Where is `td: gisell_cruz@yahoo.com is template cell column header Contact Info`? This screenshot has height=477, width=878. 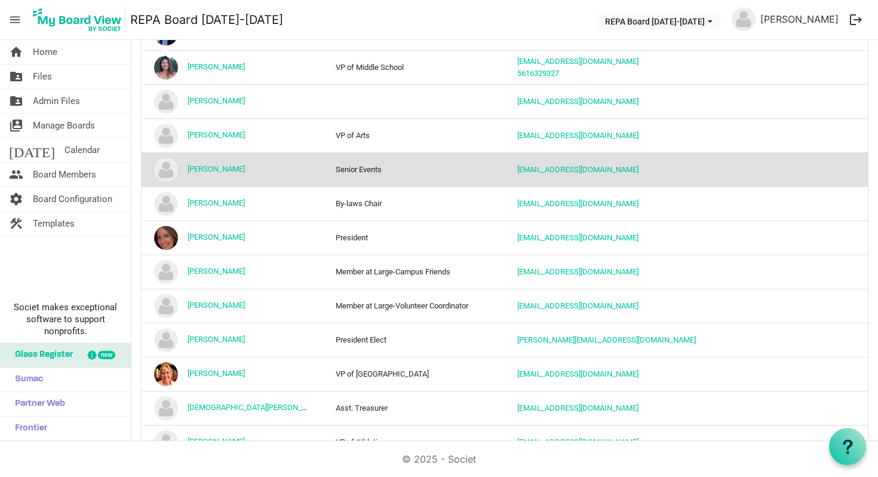
td: gisell_cruz@yahoo.com is template cell column header Contact Info is located at coordinates (632, 271).